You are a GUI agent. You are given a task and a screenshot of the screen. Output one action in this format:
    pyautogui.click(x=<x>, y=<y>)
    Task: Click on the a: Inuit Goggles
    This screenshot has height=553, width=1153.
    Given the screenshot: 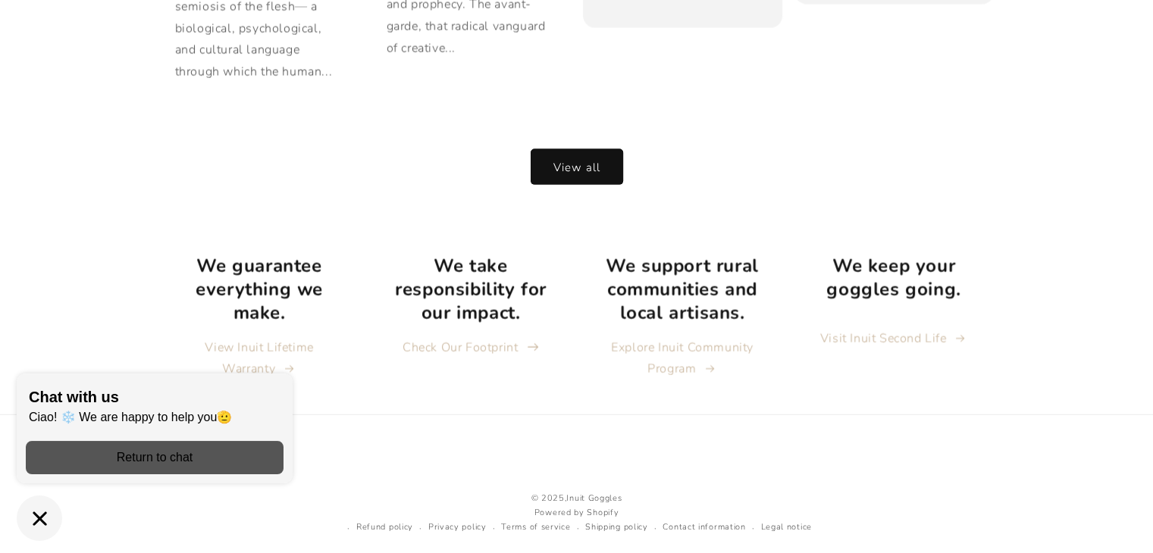 What is the action you would take?
    pyautogui.click(x=593, y=498)
    